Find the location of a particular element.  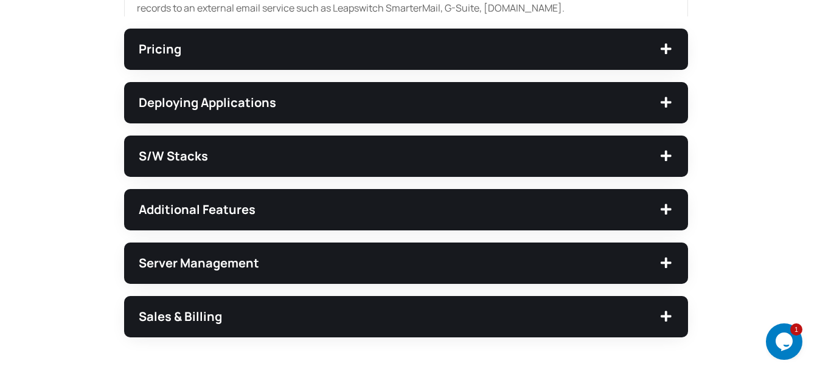

span: Server Management is located at coordinates (399, 263).